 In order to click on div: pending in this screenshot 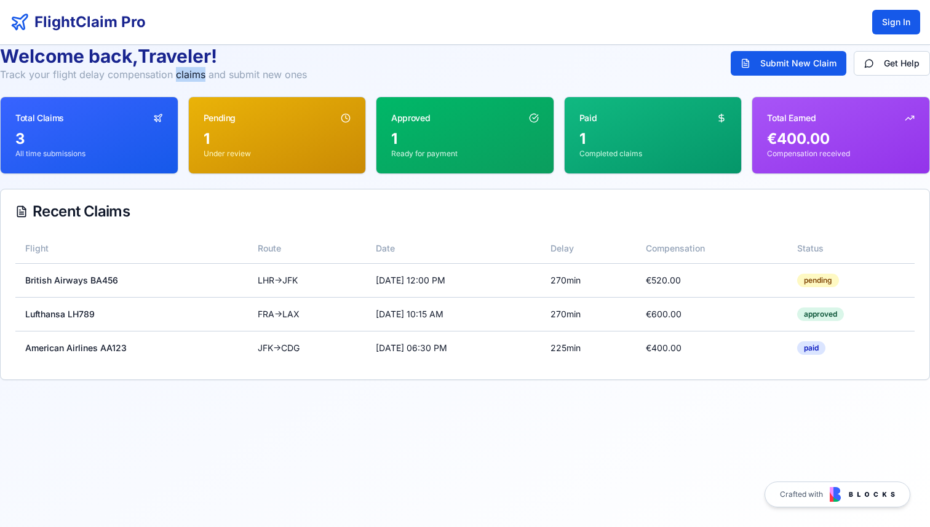, I will do `click(818, 280)`.